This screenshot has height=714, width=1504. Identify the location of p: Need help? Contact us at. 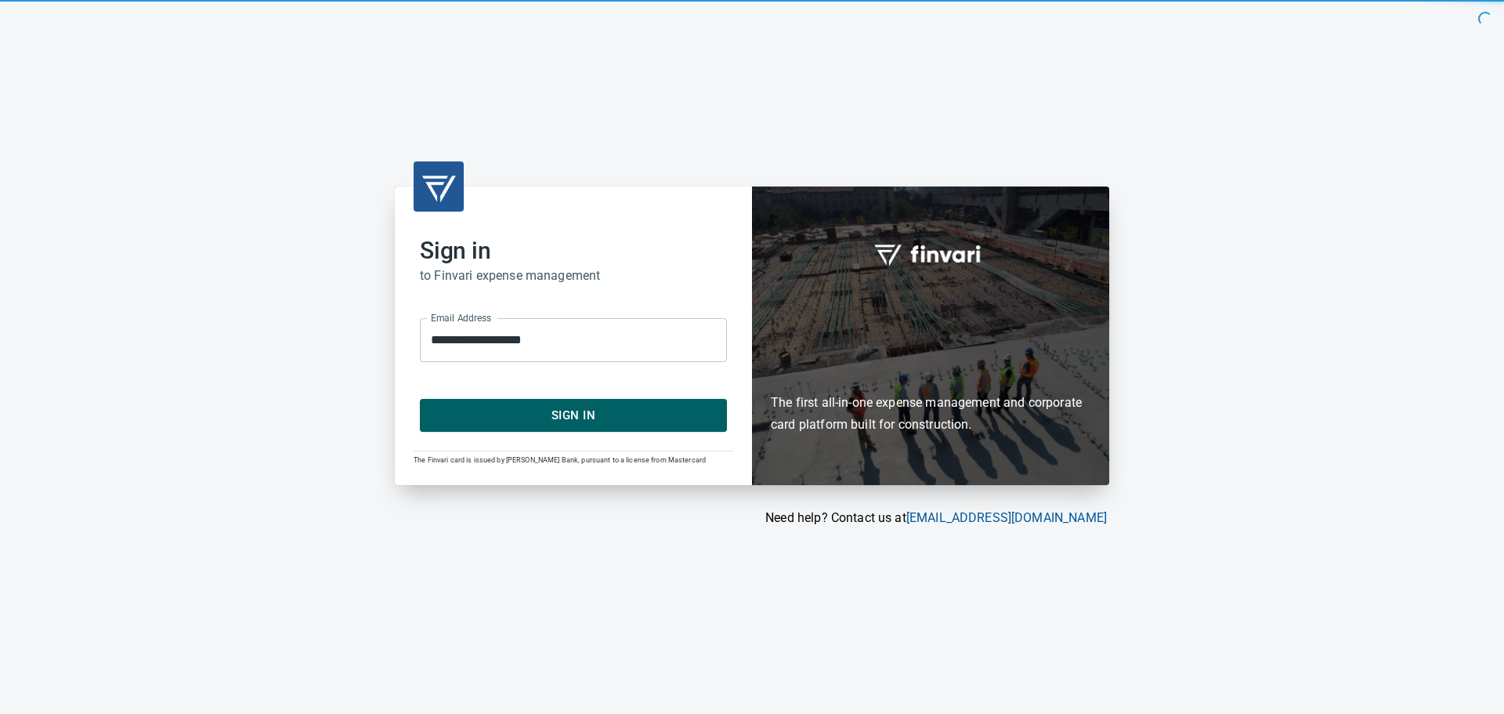
(751, 518).